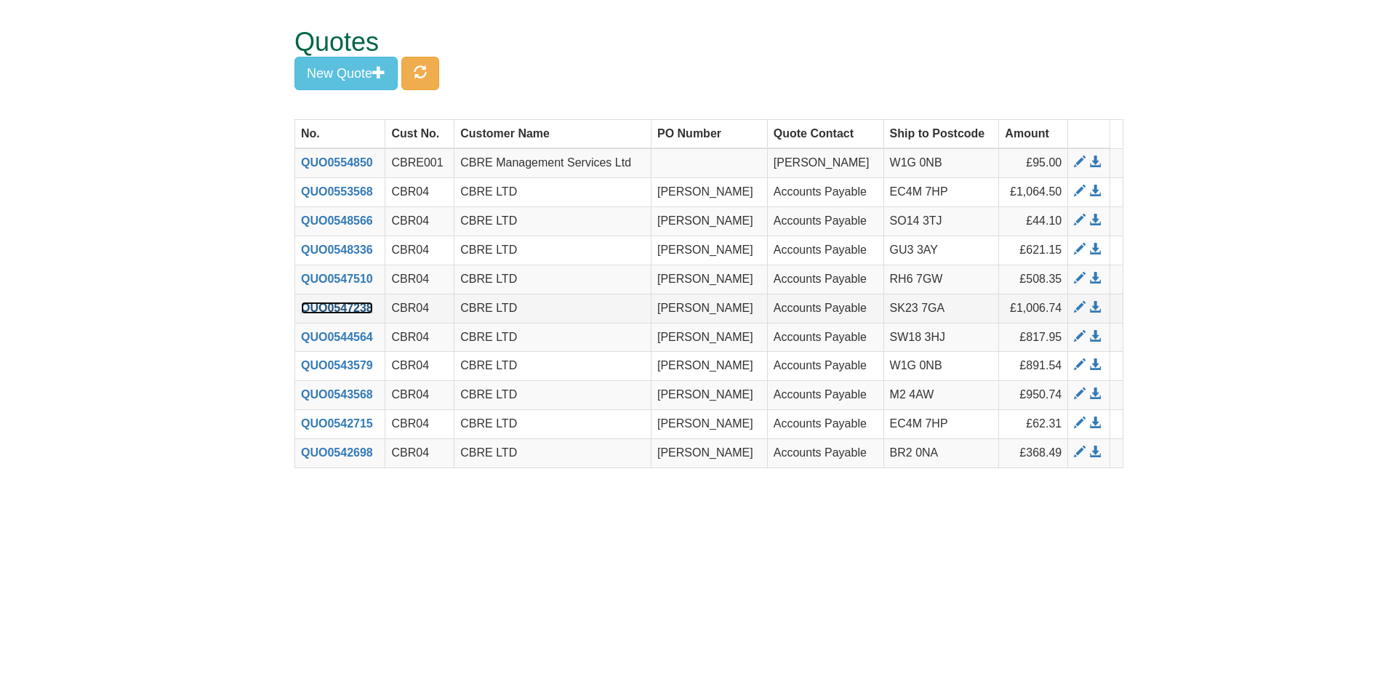 This screenshot has height=687, width=1396. Describe the element at coordinates (1033, 163) in the screenshot. I see `td: £95.00` at that location.